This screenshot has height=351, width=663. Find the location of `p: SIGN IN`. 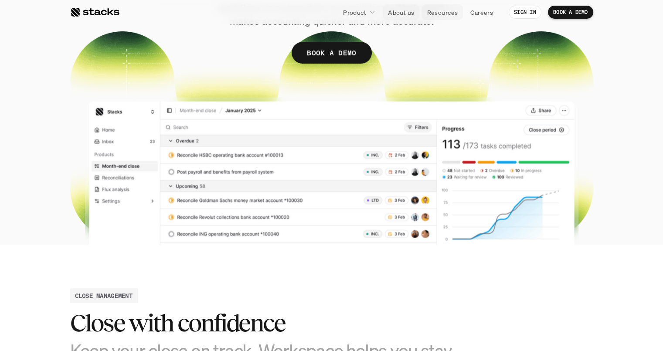

p: SIGN IN is located at coordinates (525, 12).